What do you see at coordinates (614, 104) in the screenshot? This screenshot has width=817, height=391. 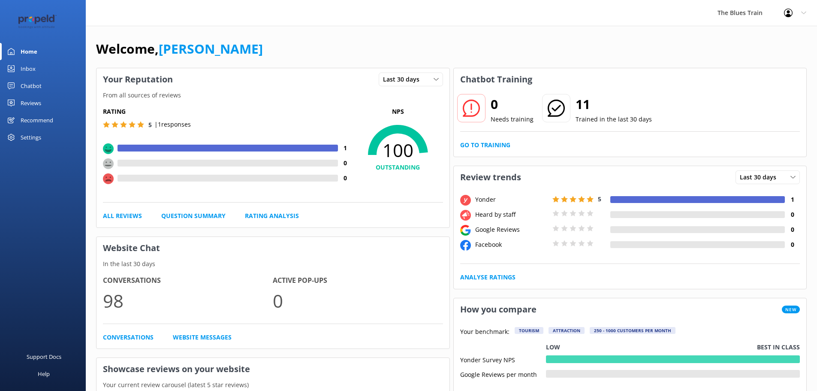 I see `h2: 11` at bounding box center [614, 104].